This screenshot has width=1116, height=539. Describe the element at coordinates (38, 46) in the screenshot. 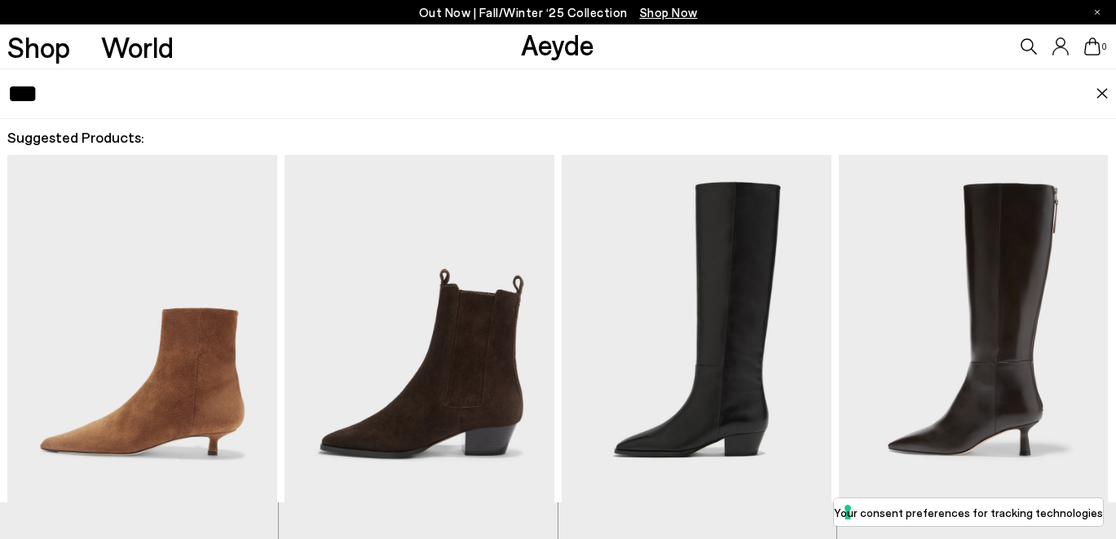

I see `a: Shop` at that location.